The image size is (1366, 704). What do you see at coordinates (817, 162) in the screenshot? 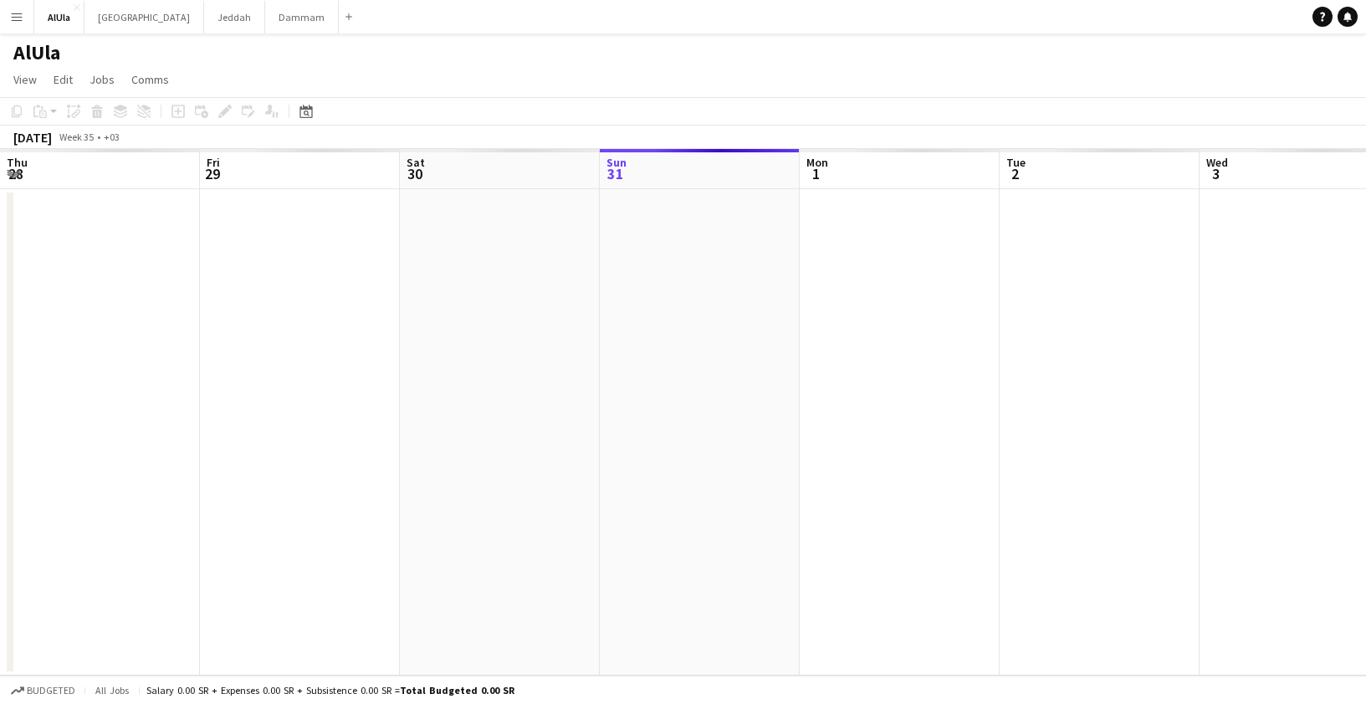
I see `span: Mon` at bounding box center [817, 162].